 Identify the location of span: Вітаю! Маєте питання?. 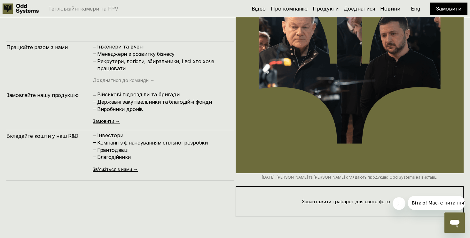
(31, 7).